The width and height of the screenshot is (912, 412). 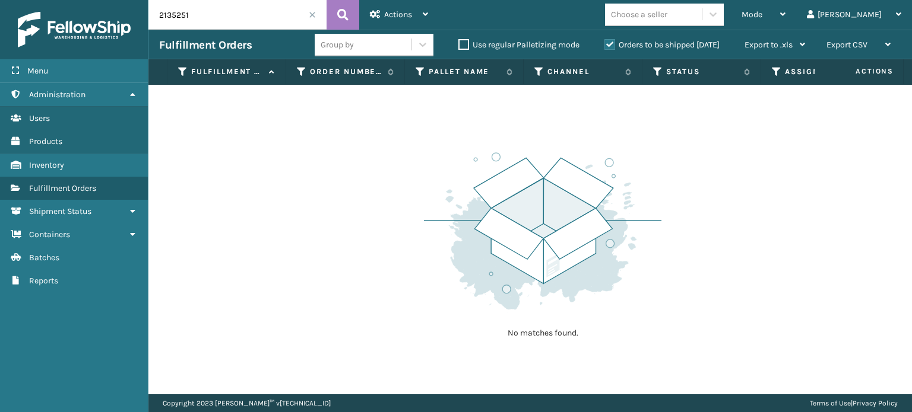 What do you see at coordinates (583, 72) in the screenshot?
I see `label: Channel` at bounding box center [583, 72].